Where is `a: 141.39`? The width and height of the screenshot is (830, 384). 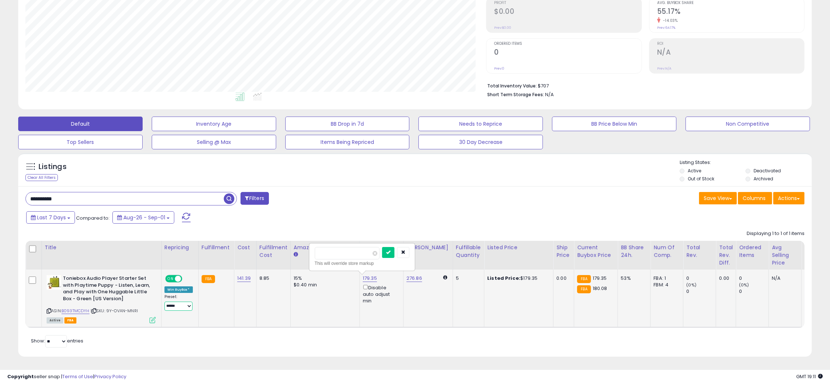 a: 141.39 is located at coordinates (244, 278).